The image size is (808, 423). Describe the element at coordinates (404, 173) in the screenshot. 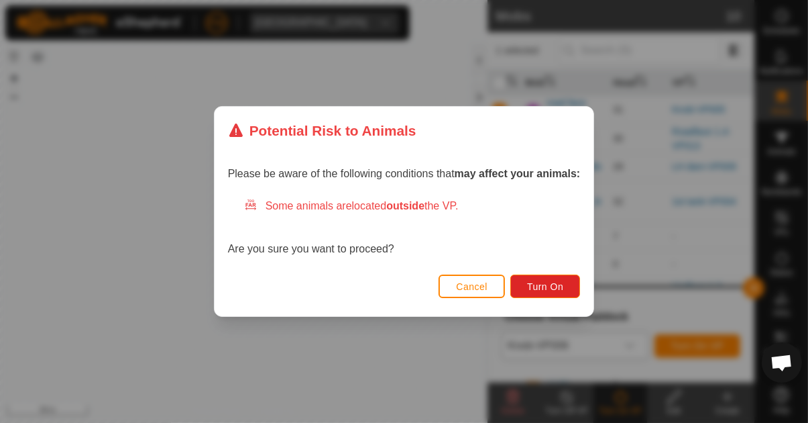

I see `span: Please be aware of the following conditions that` at that location.